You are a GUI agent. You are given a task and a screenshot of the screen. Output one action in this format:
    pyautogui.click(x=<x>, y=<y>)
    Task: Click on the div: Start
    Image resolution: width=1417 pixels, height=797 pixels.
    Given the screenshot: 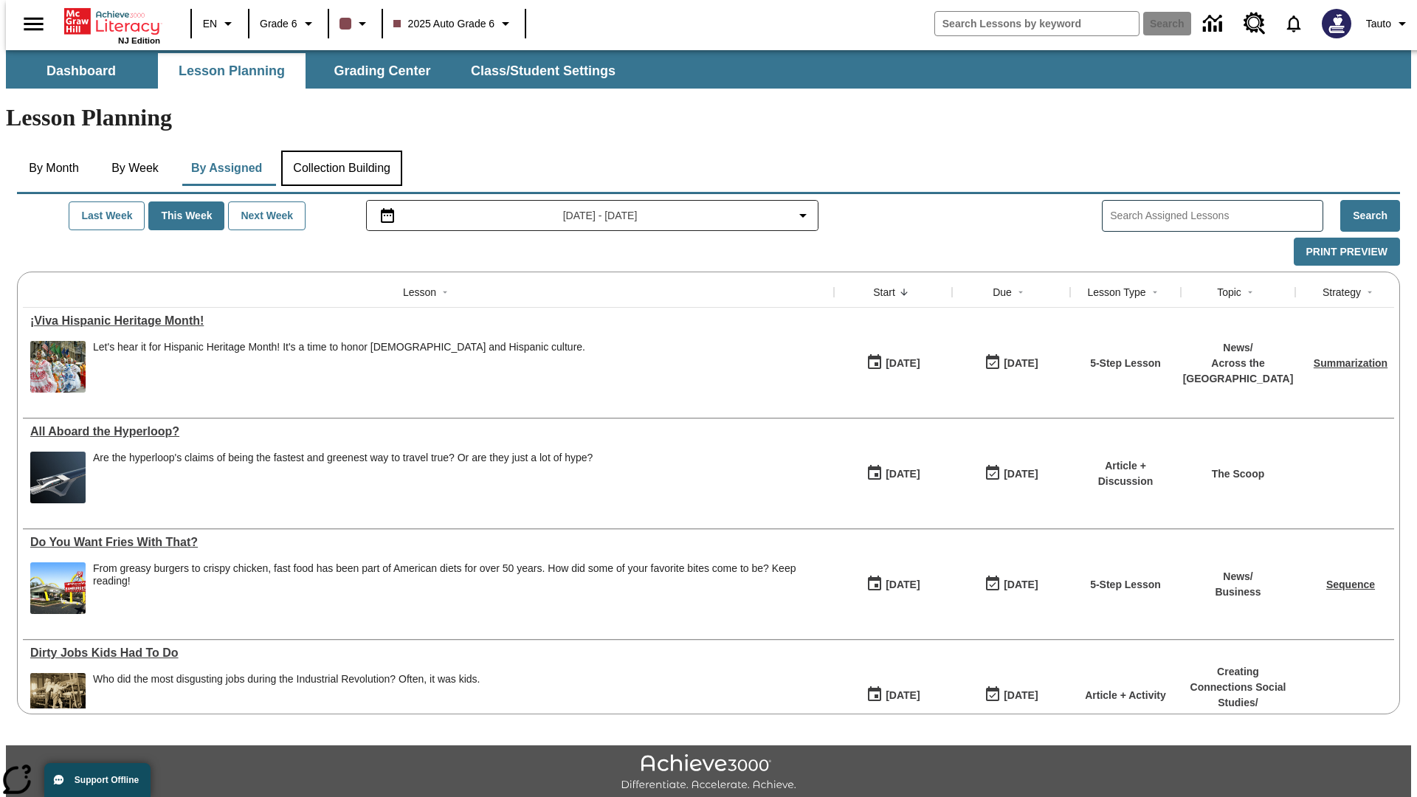 What is the action you would take?
    pyautogui.click(x=884, y=292)
    